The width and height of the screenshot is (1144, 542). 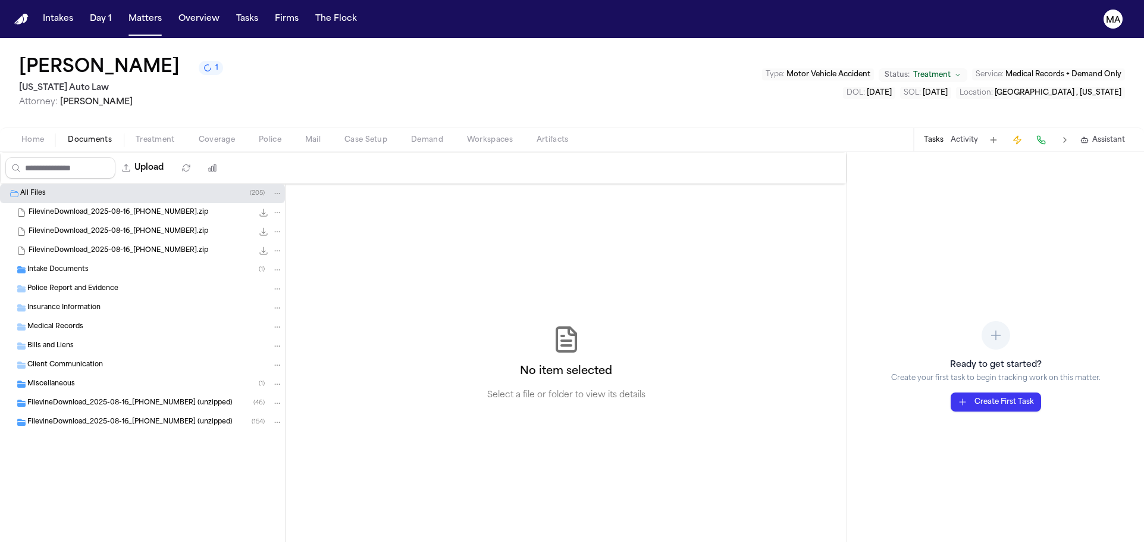 I want to click on p: Select a file or folder to view its details, so click(x=567, y=395).